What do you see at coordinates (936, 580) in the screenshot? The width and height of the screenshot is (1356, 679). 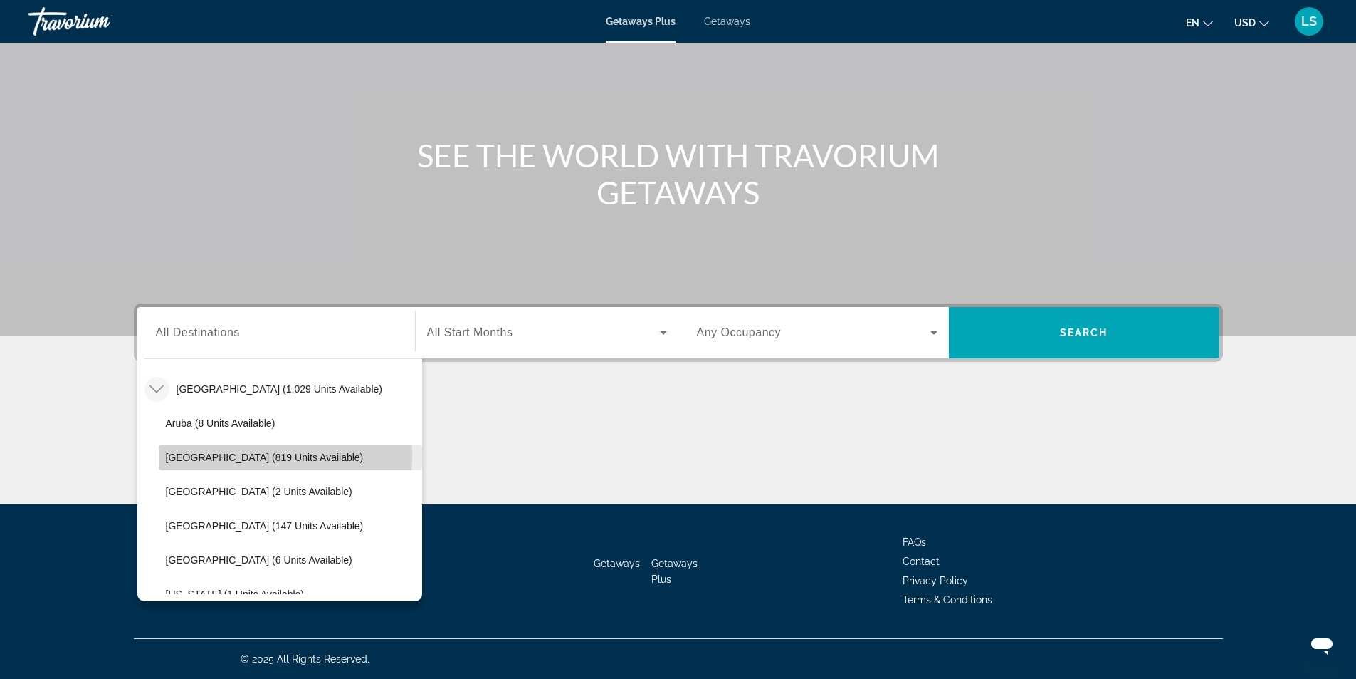 I see `a: Privacy Policy` at bounding box center [936, 580].